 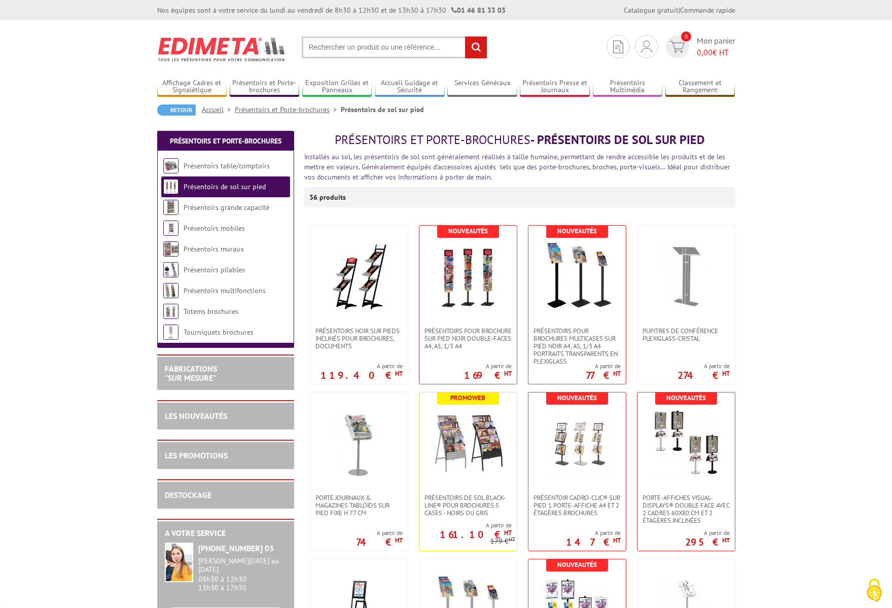 What do you see at coordinates (359, 443) in the screenshot?
I see `img: Porte Journaux & Magazines Tabloïds sur pied fixe H 77 cm` at bounding box center [359, 443].